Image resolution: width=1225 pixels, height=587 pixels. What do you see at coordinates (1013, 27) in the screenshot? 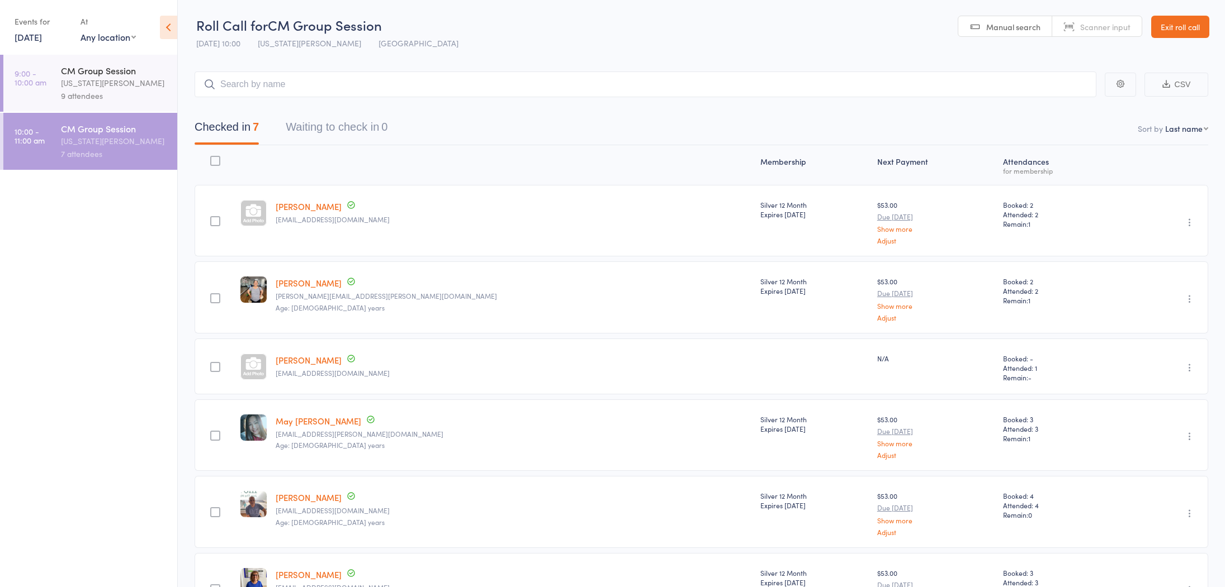
I see `span: Manual search` at bounding box center [1013, 27].